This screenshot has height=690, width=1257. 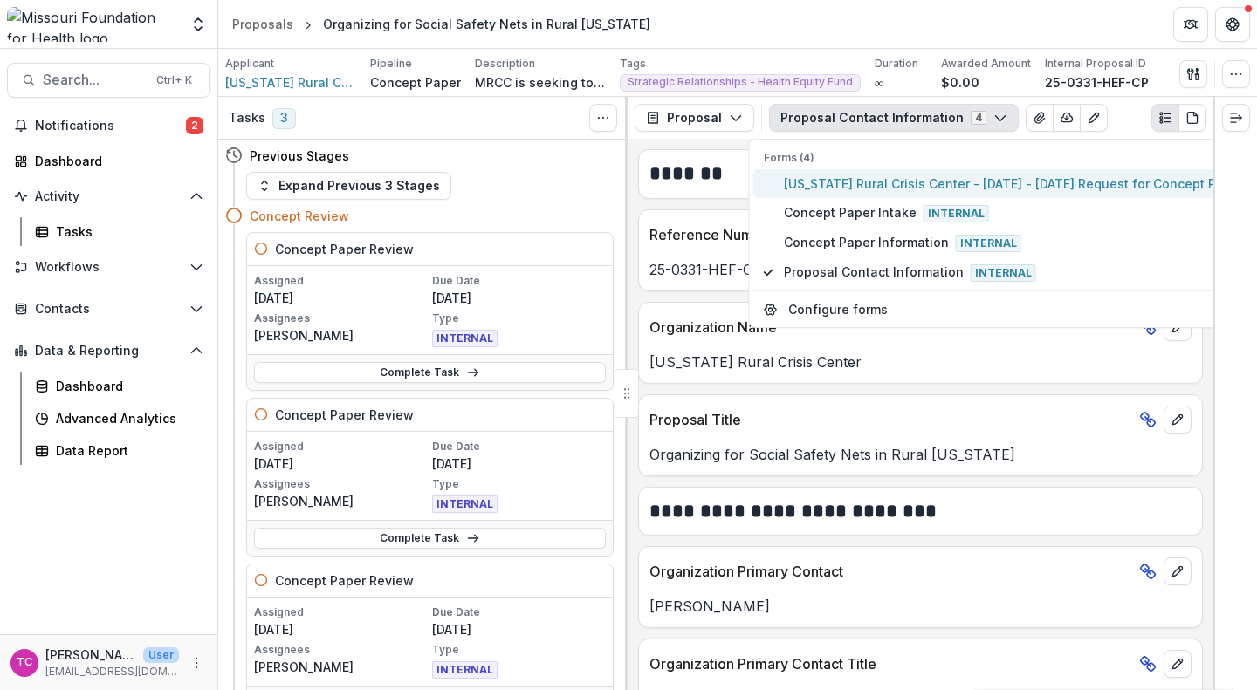 I want to click on span: Notifications, so click(x=110, y=126).